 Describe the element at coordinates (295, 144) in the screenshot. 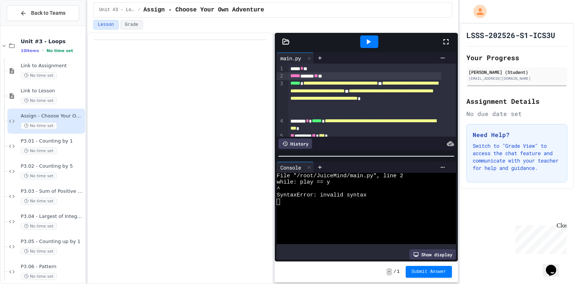

I see `div: History` at that location.